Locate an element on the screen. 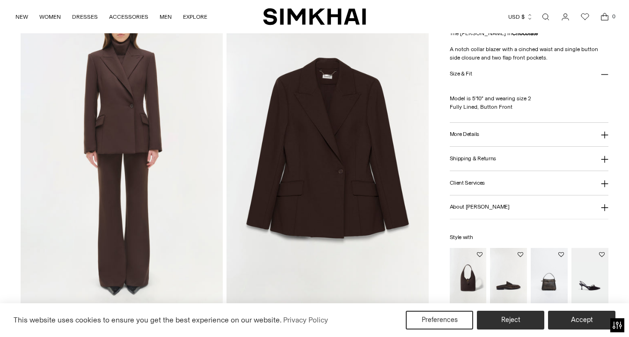 This screenshot has width=629, height=337. a: Khai Suede Bag is located at coordinates (468, 275).